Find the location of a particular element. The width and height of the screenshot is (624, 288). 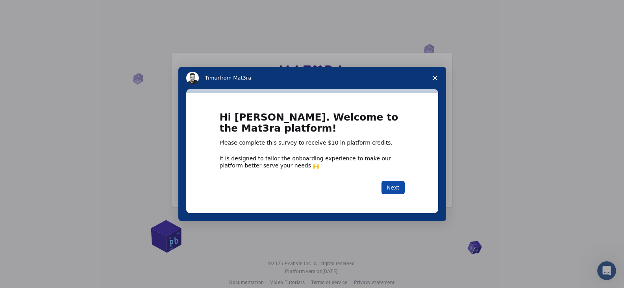

span: from Mat3ra is located at coordinates (235, 78).